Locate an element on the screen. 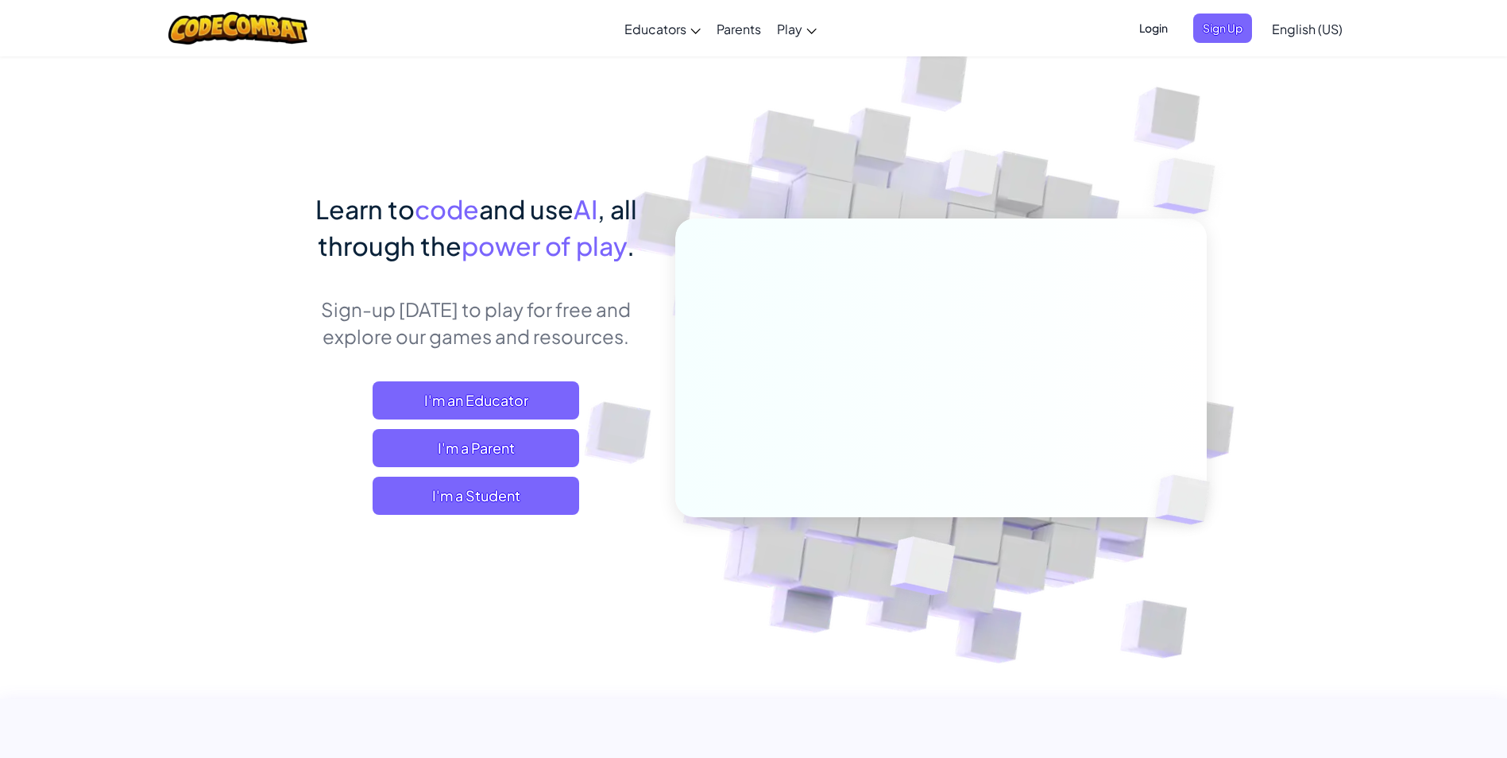 Image resolution: width=1507 pixels, height=758 pixels. a: I'm an Educator is located at coordinates (476, 400).